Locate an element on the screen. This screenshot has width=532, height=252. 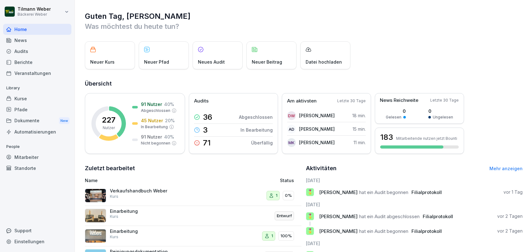
p: 20 % is located at coordinates (170, 120).